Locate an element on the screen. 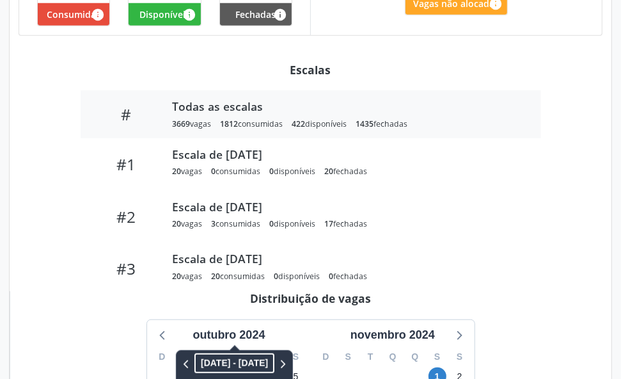 Image resolution: width=621 pixels, height=379 pixels. span: Consumidas is located at coordinates (74, 14).